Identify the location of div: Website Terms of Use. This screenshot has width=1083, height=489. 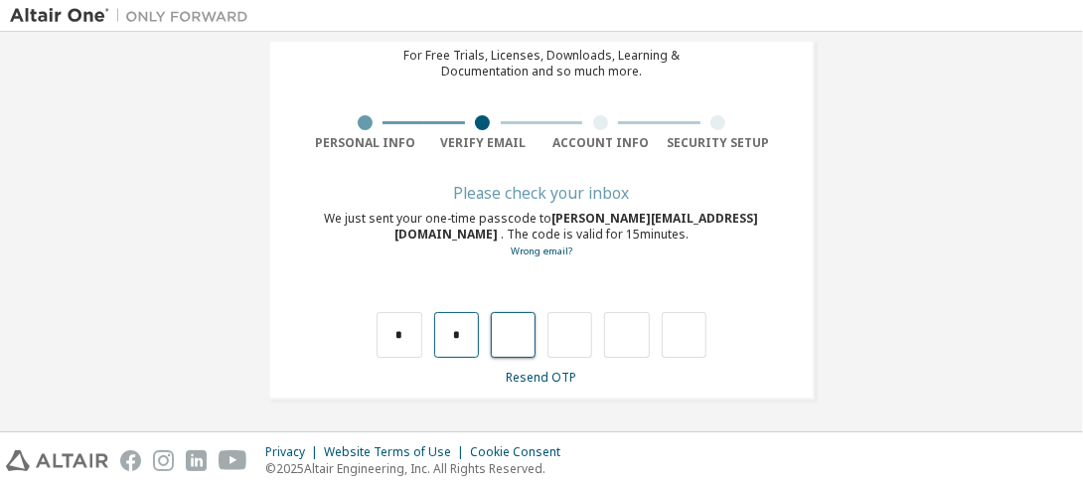
(397, 452).